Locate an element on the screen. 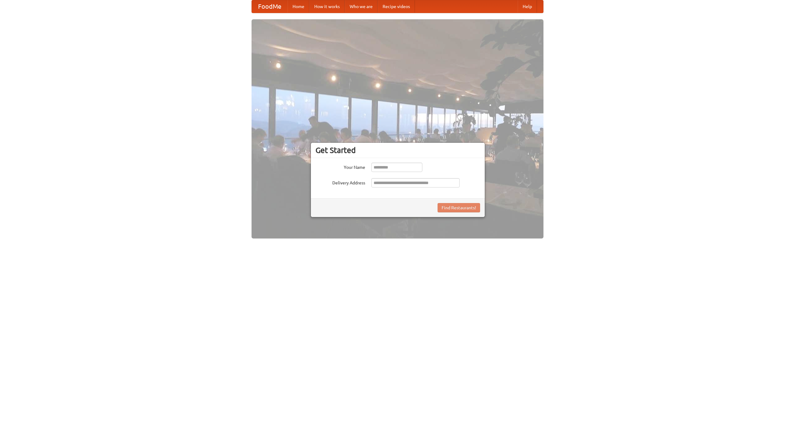 The width and height of the screenshot is (795, 440). a: Home is located at coordinates (299, 7).